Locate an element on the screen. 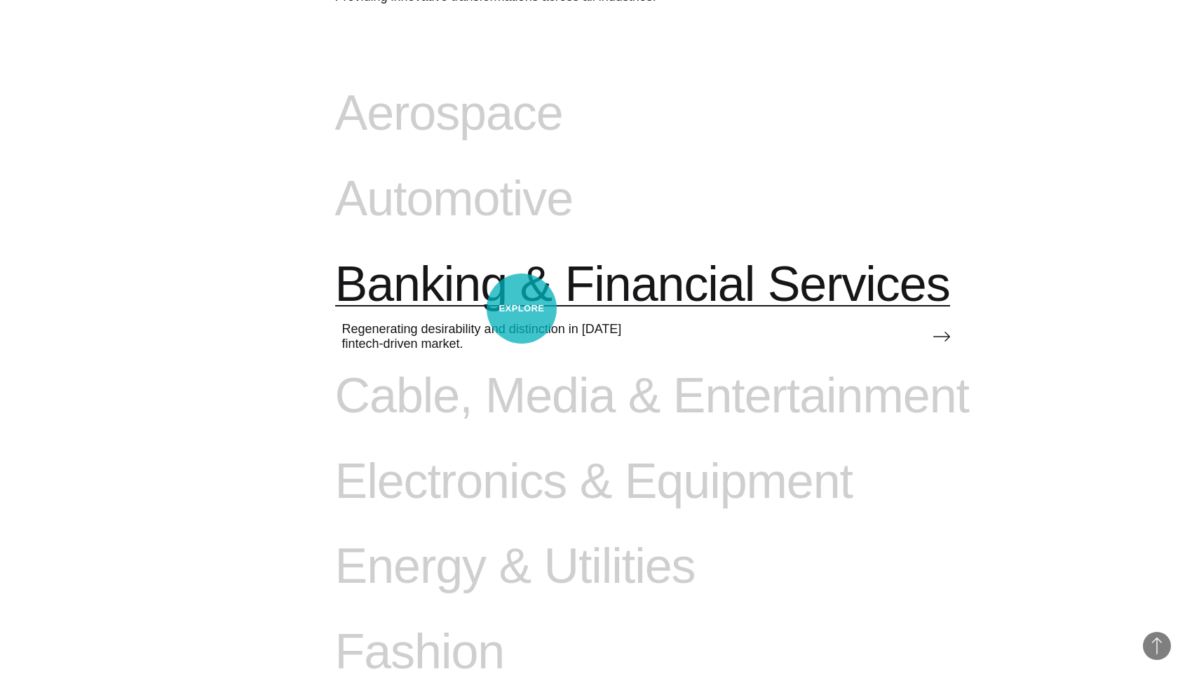 The image size is (1199, 688). span: Back to Top is located at coordinates (1157, 646).